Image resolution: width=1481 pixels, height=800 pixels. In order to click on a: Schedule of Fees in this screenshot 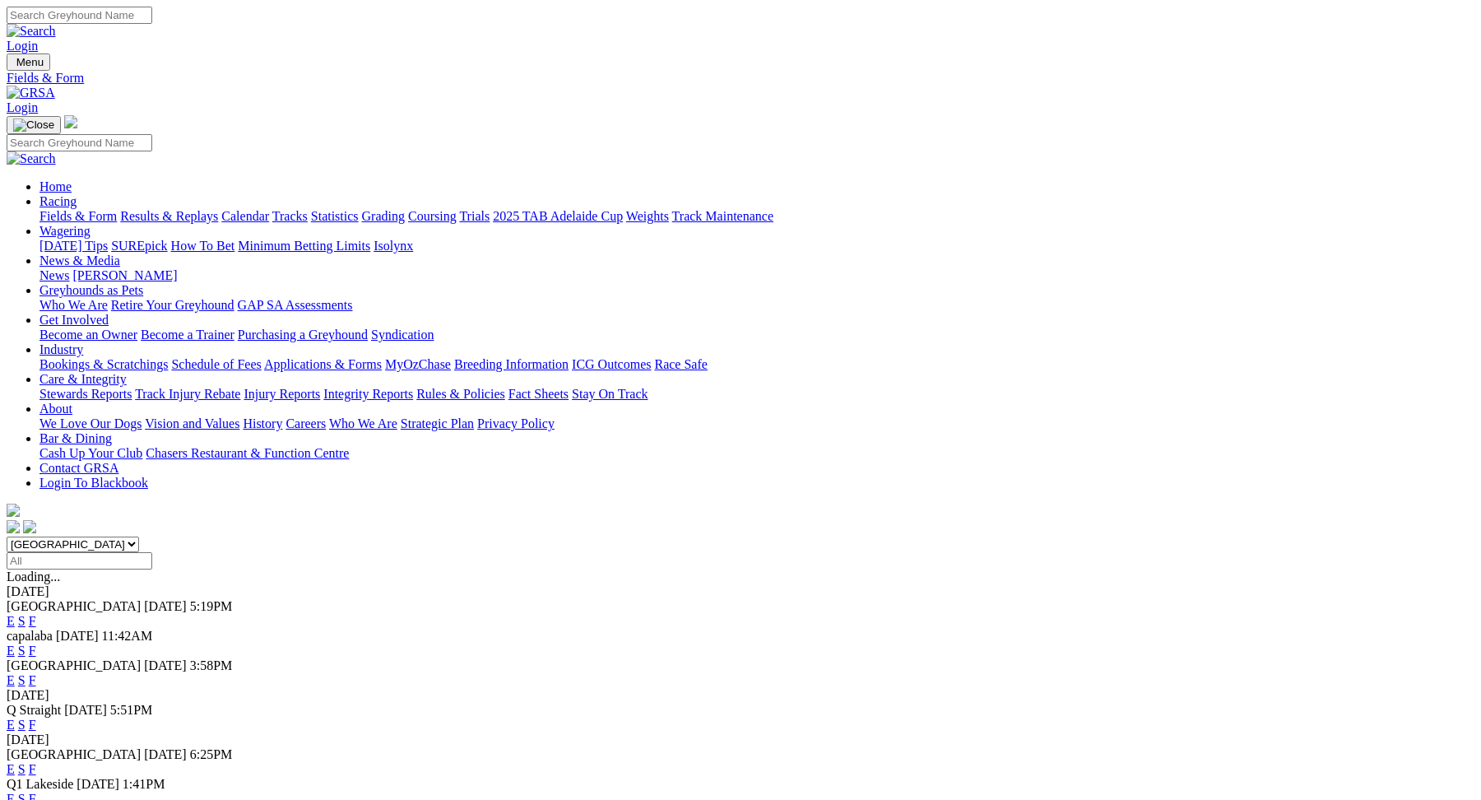, I will do `click(216, 364)`.